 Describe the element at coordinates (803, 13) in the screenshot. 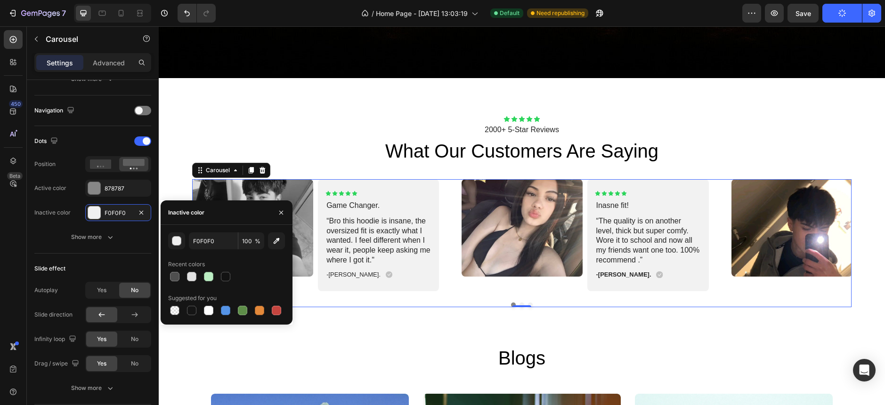

I see `span: Save` at that location.